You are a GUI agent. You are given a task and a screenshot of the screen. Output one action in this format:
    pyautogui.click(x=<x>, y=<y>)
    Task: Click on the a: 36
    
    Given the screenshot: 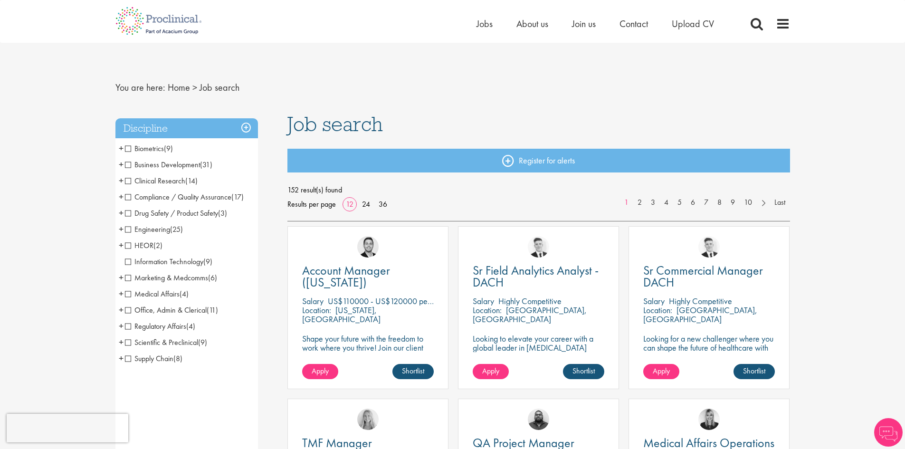 What is the action you would take?
    pyautogui.click(x=383, y=204)
    